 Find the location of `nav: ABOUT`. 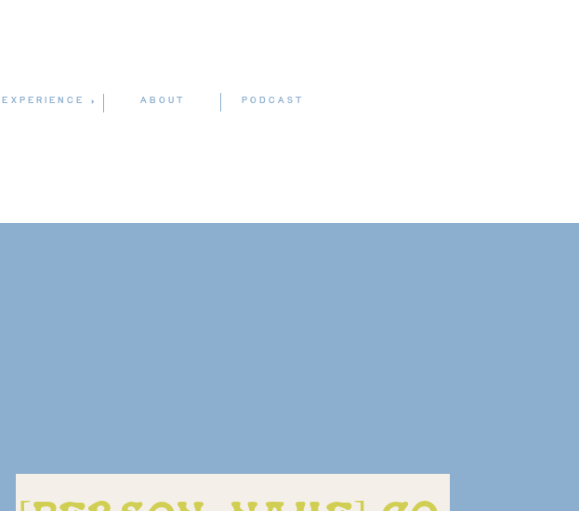

nav: ABOUT is located at coordinates (162, 100).